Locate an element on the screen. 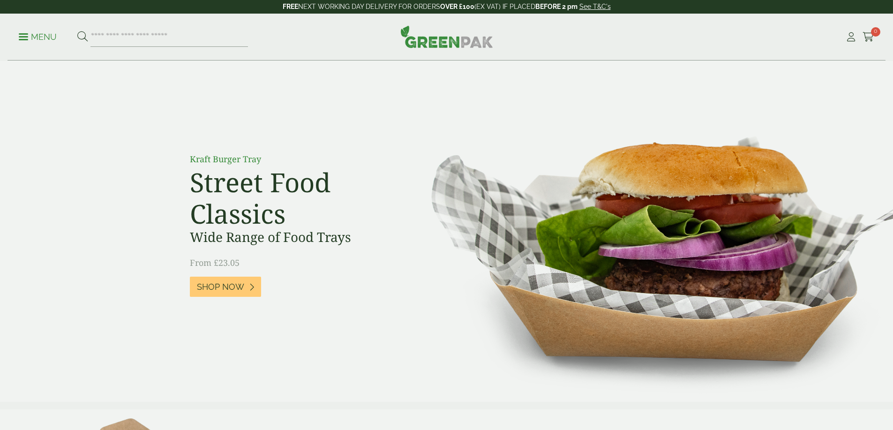  strong: FREE is located at coordinates (290, 7).